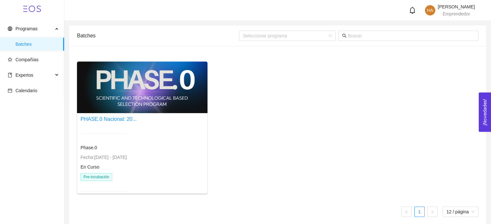 This screenshot has height=224, width=491. Describe the element at coordinates (407, 212) in the screenshot. I see `span: left` at that location.